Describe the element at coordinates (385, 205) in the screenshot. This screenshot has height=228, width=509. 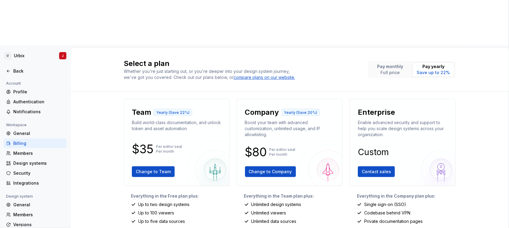
I see `p: Single sign-on (SSO)` at that location.